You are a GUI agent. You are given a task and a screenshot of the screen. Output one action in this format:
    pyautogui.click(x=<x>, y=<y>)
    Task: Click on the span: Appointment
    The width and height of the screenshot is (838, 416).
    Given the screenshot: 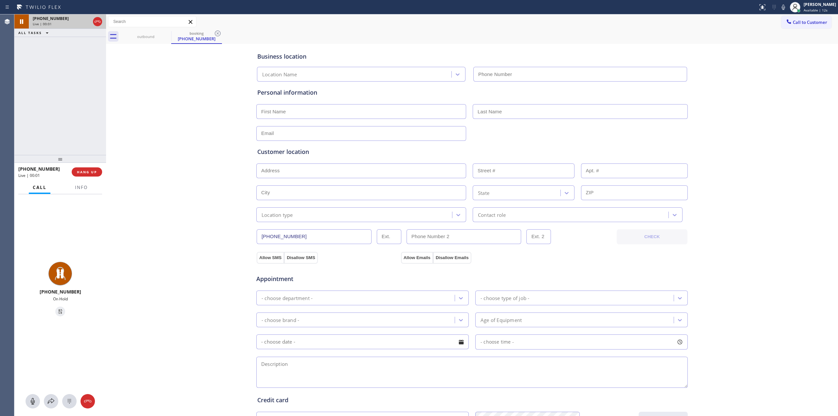 What is the action you would take?
    pyautogui.click(x=328, y=279)
    